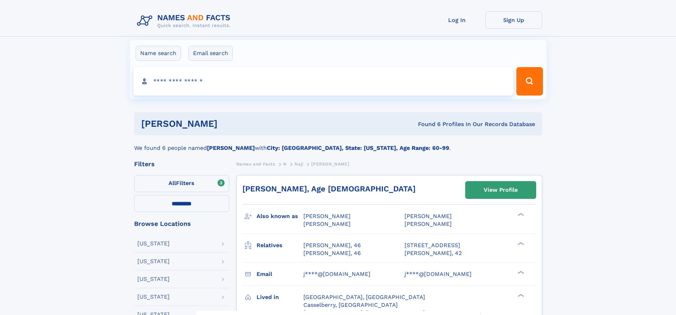 This screenshot has height=315, width=676. Describe the element at coordinates (285, 164) in the screenshot. I see `span: N` at that location.